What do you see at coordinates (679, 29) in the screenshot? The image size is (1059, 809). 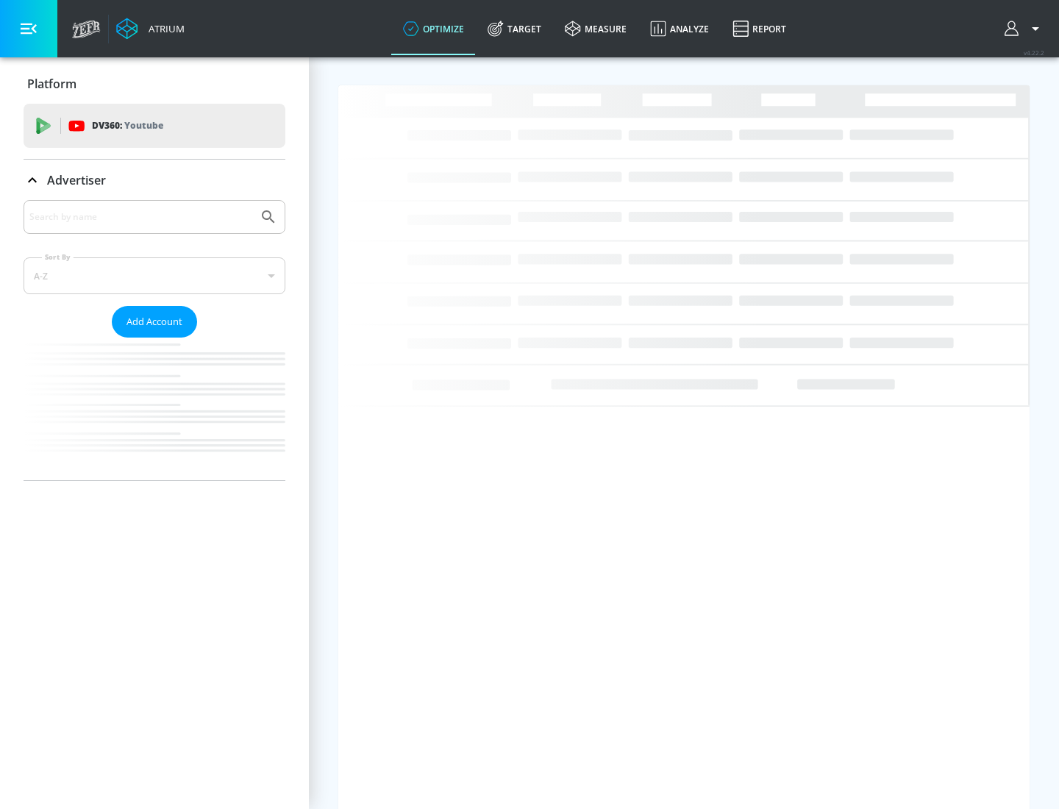 I see `a: Analyze` at bounding box center [679, 29].